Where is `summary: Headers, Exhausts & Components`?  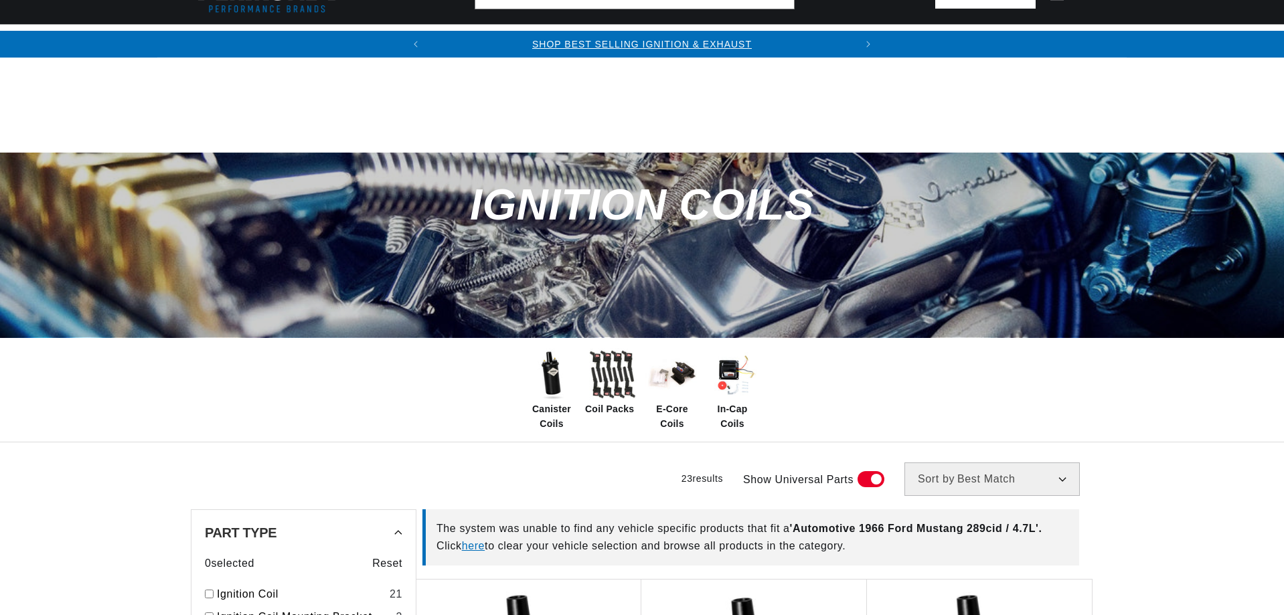
summary: Headers, Exhausts & Components is located at coordinates (599, 40).